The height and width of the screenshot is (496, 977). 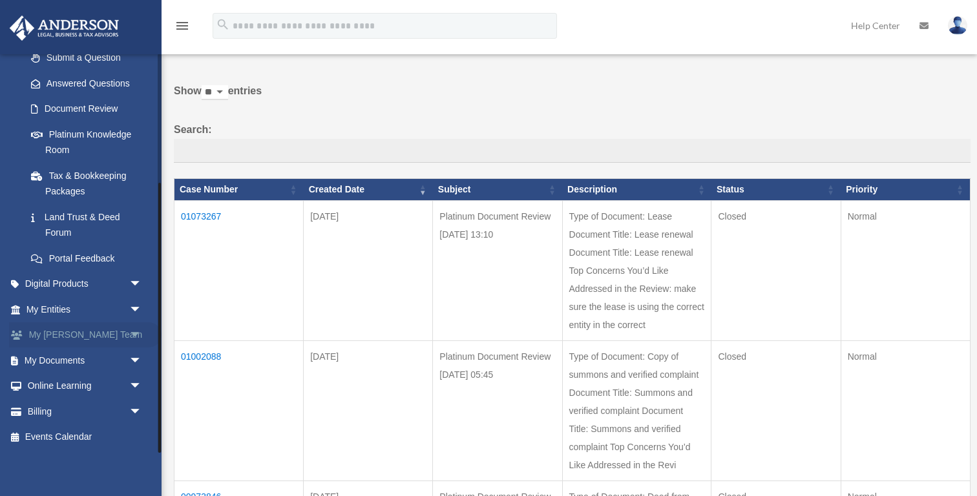 I want to click on th: Subject: activate to sort column ascending, so click(x=497, y=190).